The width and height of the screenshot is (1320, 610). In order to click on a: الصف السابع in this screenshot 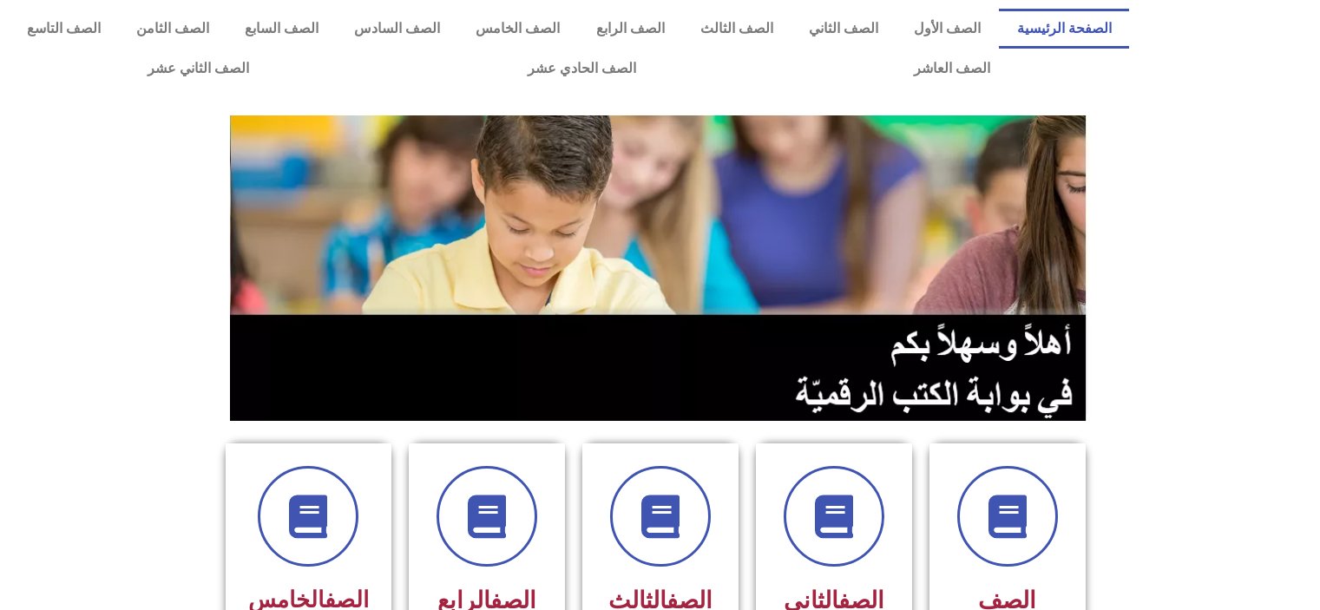, I will do `click(281, 29)`.